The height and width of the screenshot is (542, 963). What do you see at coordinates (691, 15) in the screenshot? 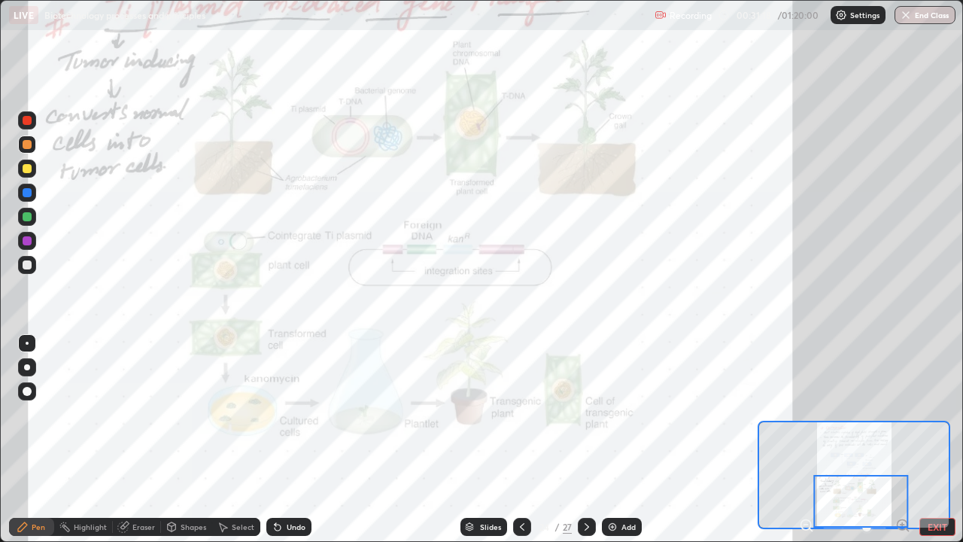
I see `p: Recording` at bounding box center [691, 15].